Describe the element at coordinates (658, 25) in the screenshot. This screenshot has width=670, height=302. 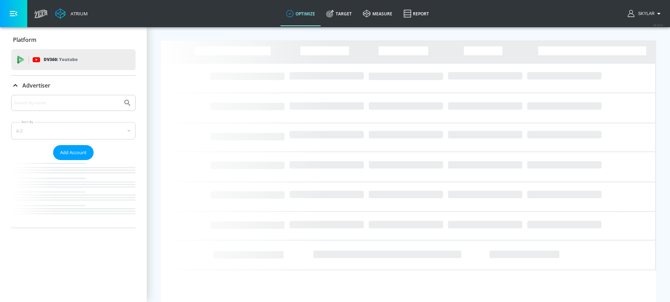
I see `span: v 4.24.0` at that location.